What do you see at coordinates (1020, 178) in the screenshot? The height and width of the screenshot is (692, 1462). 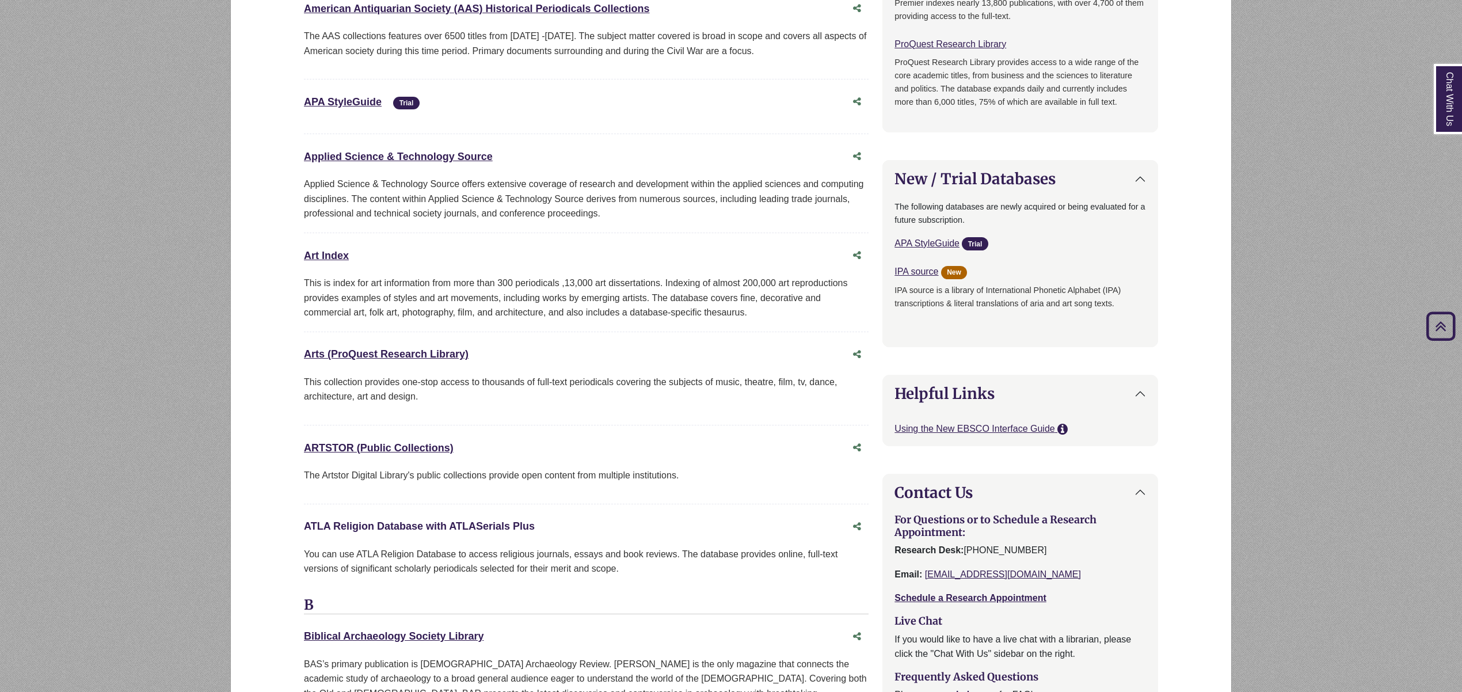 I see `button: New / Trial Databases` at bounding box center [1020, 178].